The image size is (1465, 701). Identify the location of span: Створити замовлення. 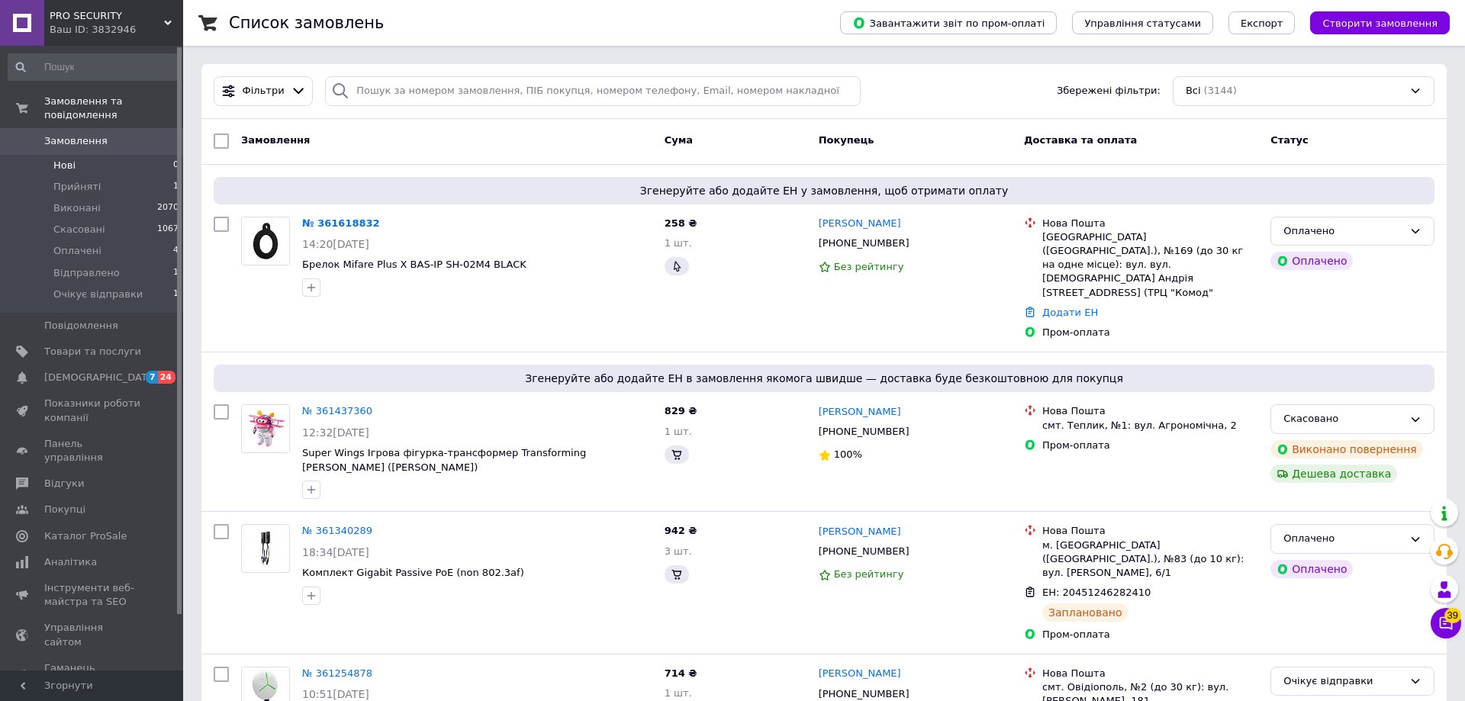
(1380, 23).